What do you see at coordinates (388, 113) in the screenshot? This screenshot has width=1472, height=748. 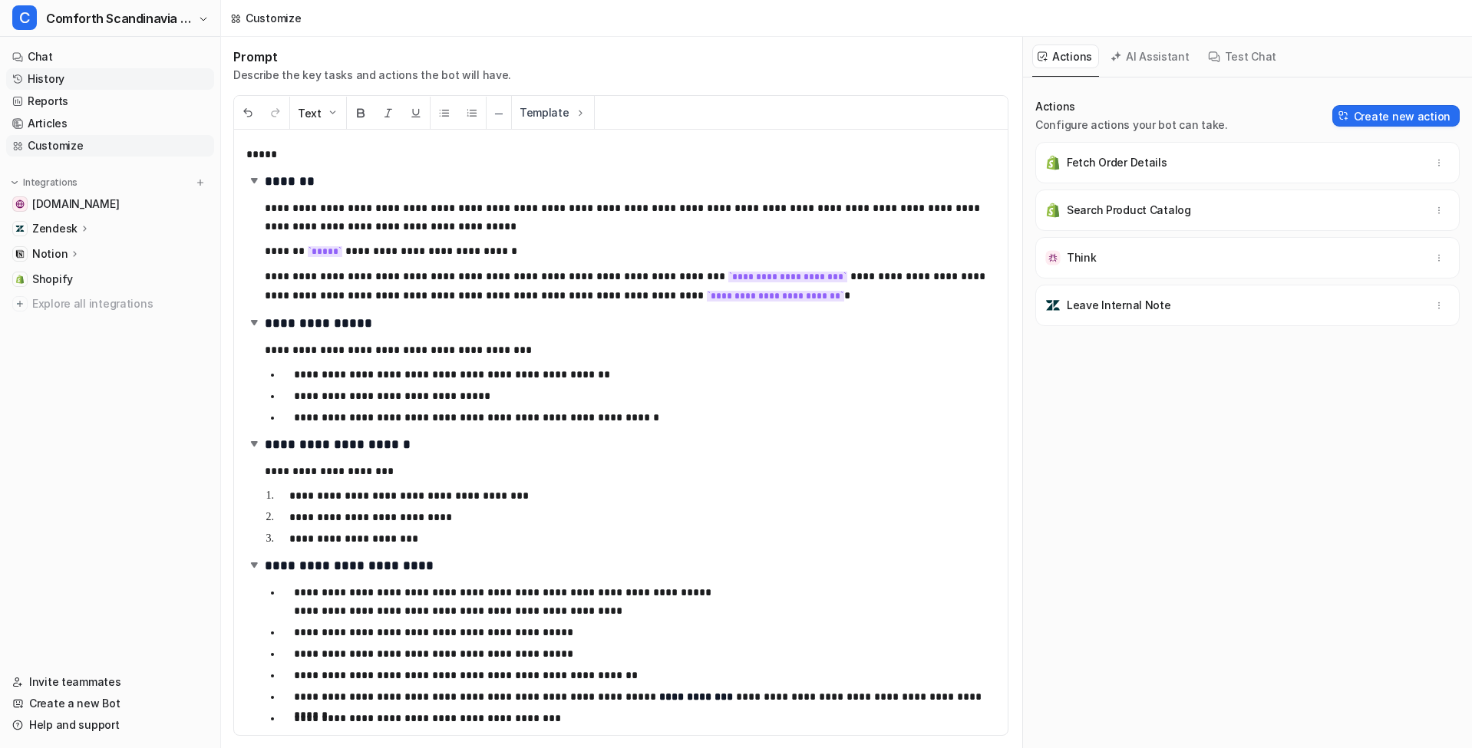 I see `button: Italic` at bounding box center [388, 113].